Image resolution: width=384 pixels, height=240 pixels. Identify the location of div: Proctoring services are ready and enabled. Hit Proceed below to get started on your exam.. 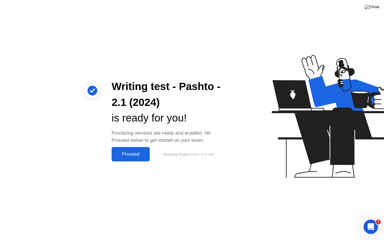
(168, 137).